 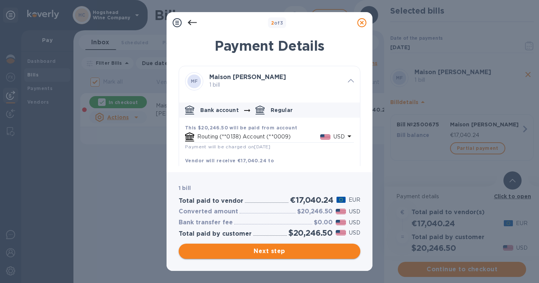 What do you see at coordinates (258, 137) in the screenshot?
I see `p: Routing (**0138) Account (**0009)` at bounding box center [258, 137].